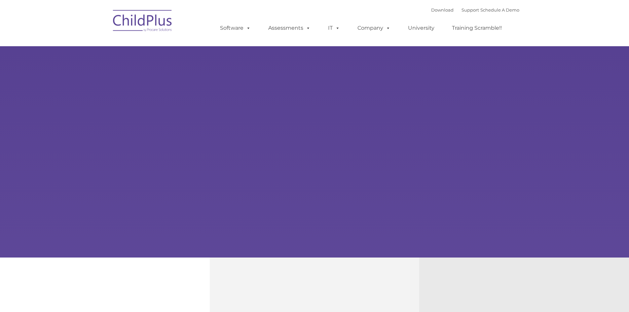 Image resolution: width=629 pixels, height=312 pixels. I want to click on a: Software, so click(235, 28).